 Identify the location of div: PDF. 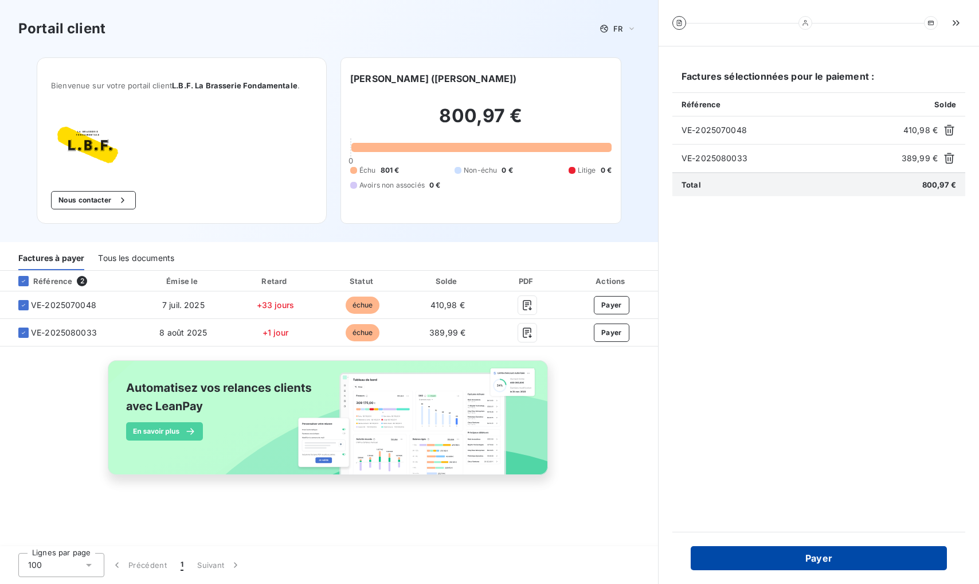
(527, 281).